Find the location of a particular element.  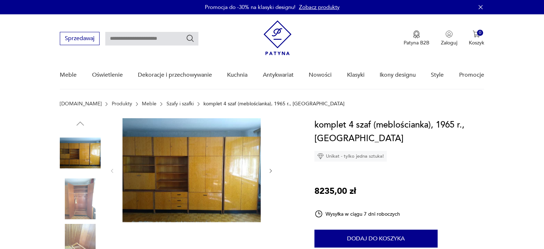

button: Szukaj is located at coordinates (190, 38).